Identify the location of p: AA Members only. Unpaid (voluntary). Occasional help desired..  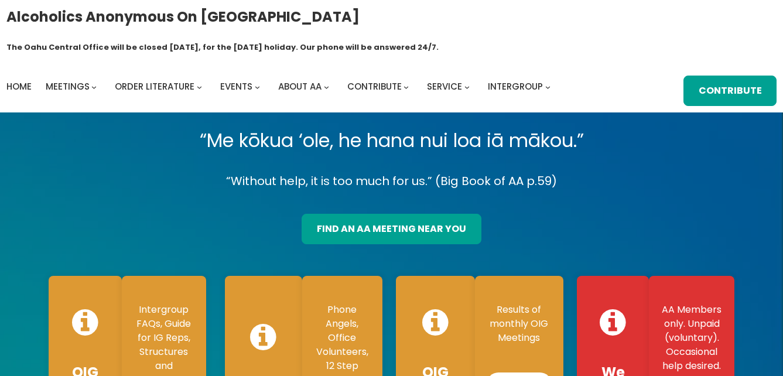
(692, 338).